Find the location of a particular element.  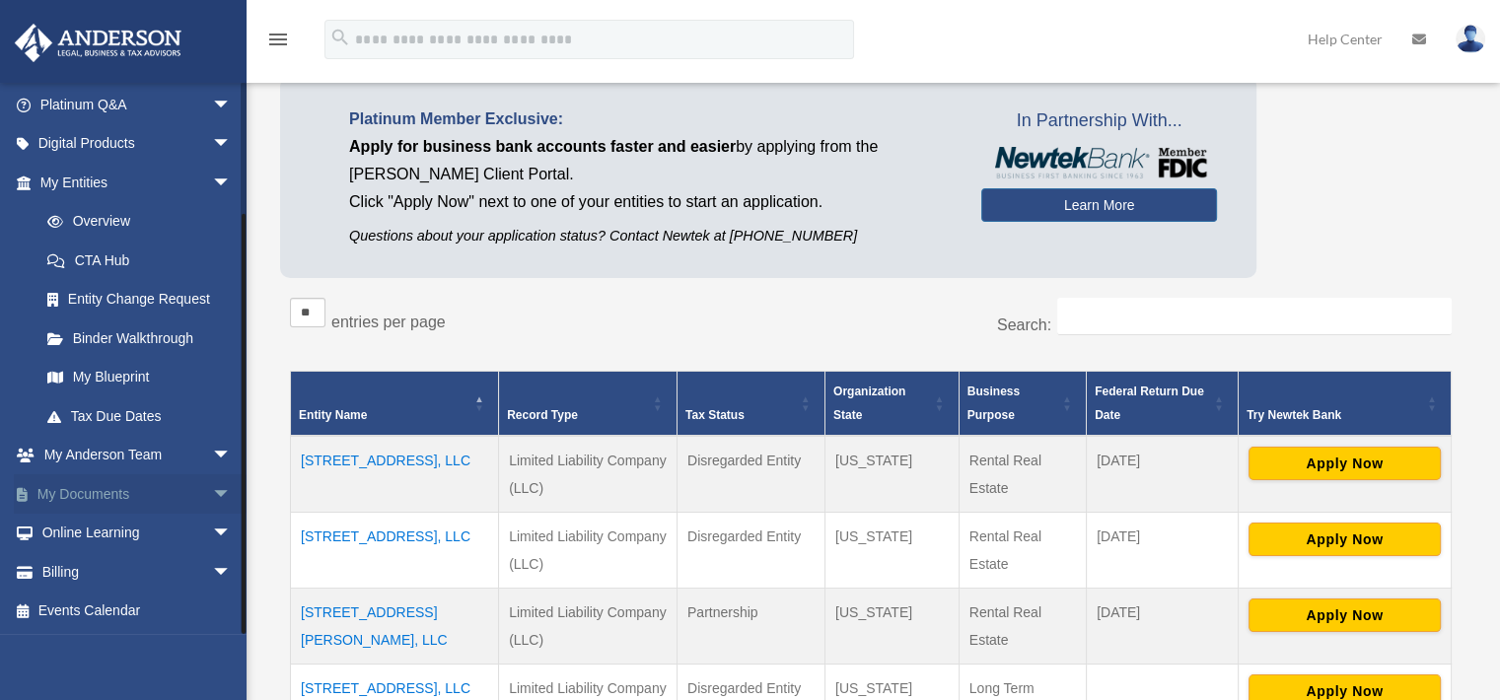

label: Search: is located at coordinates (1024, 325).